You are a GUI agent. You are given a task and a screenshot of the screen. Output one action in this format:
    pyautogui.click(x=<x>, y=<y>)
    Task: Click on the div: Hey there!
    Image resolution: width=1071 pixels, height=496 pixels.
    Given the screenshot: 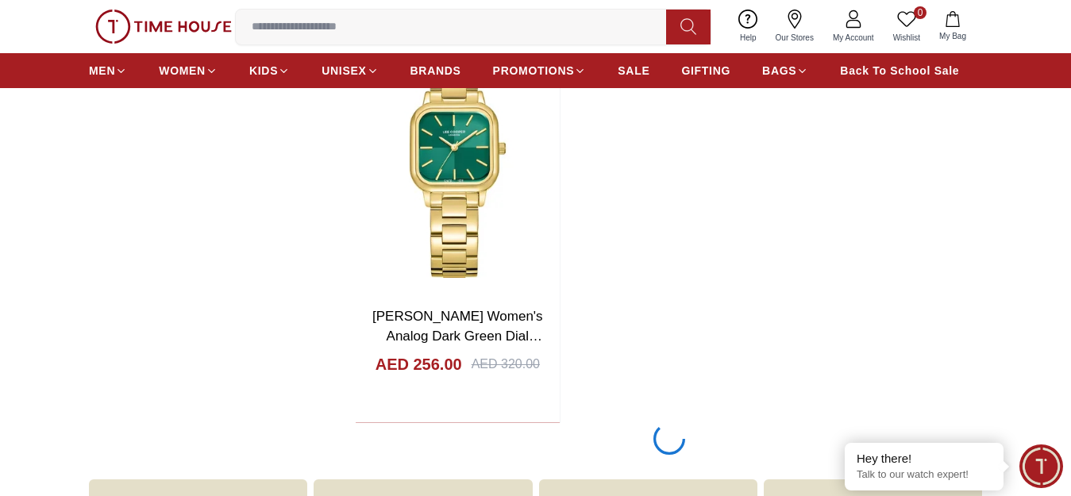 What is the action you would take?
    pyautogui.click(x=924, y=459)
    